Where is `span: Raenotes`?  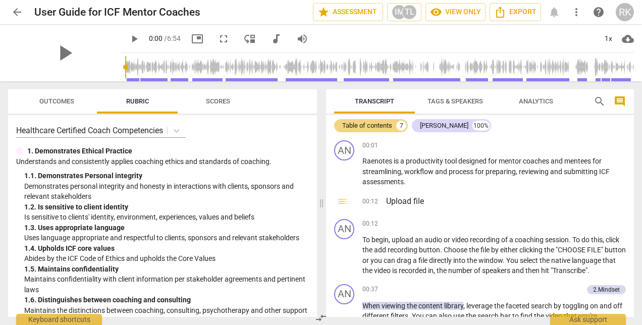 span: Raenotes is located at coordinates (378, 161).